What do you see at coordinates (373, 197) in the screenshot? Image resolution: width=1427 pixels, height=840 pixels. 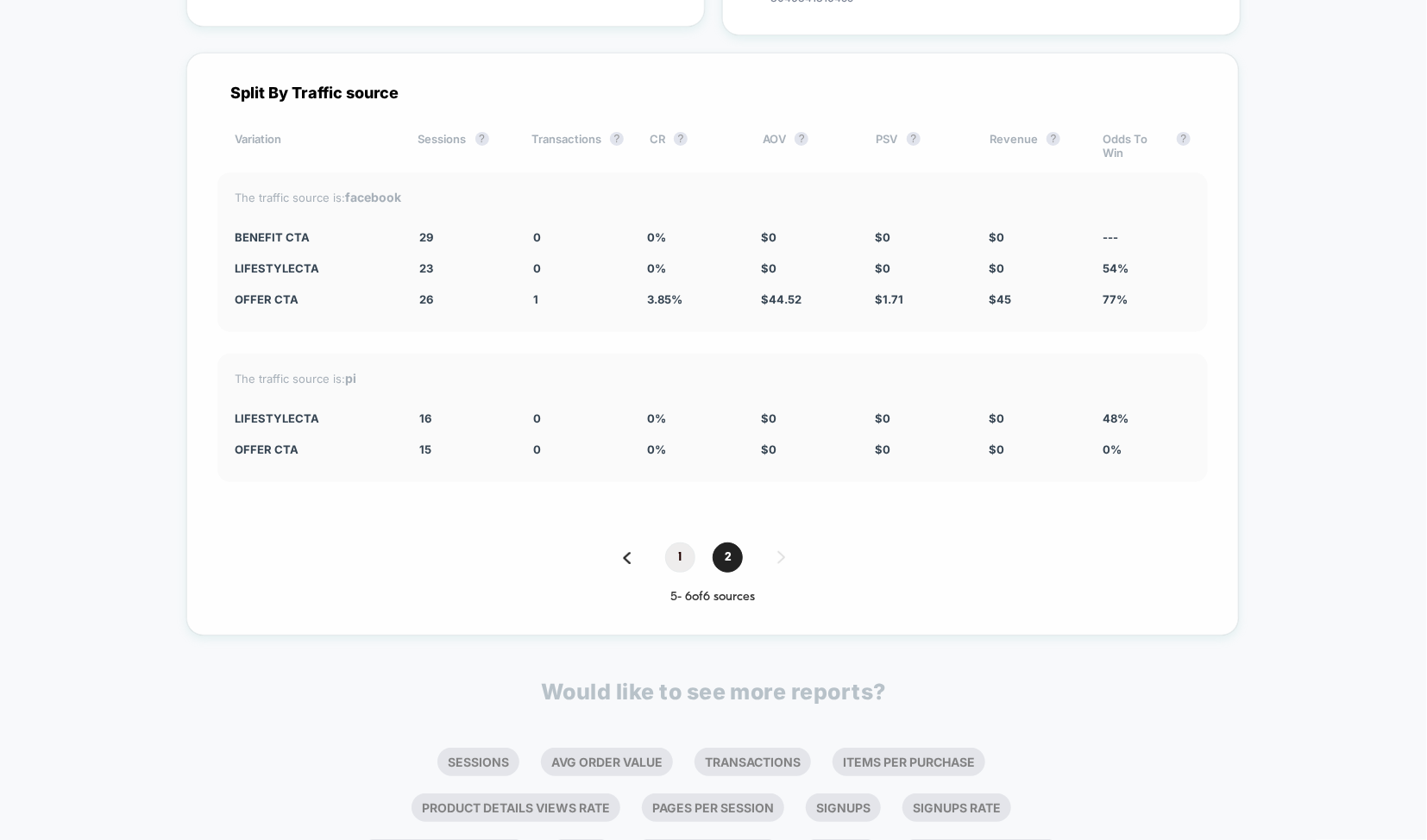 I see `strong: facebook` at bounding box center [373, 197].